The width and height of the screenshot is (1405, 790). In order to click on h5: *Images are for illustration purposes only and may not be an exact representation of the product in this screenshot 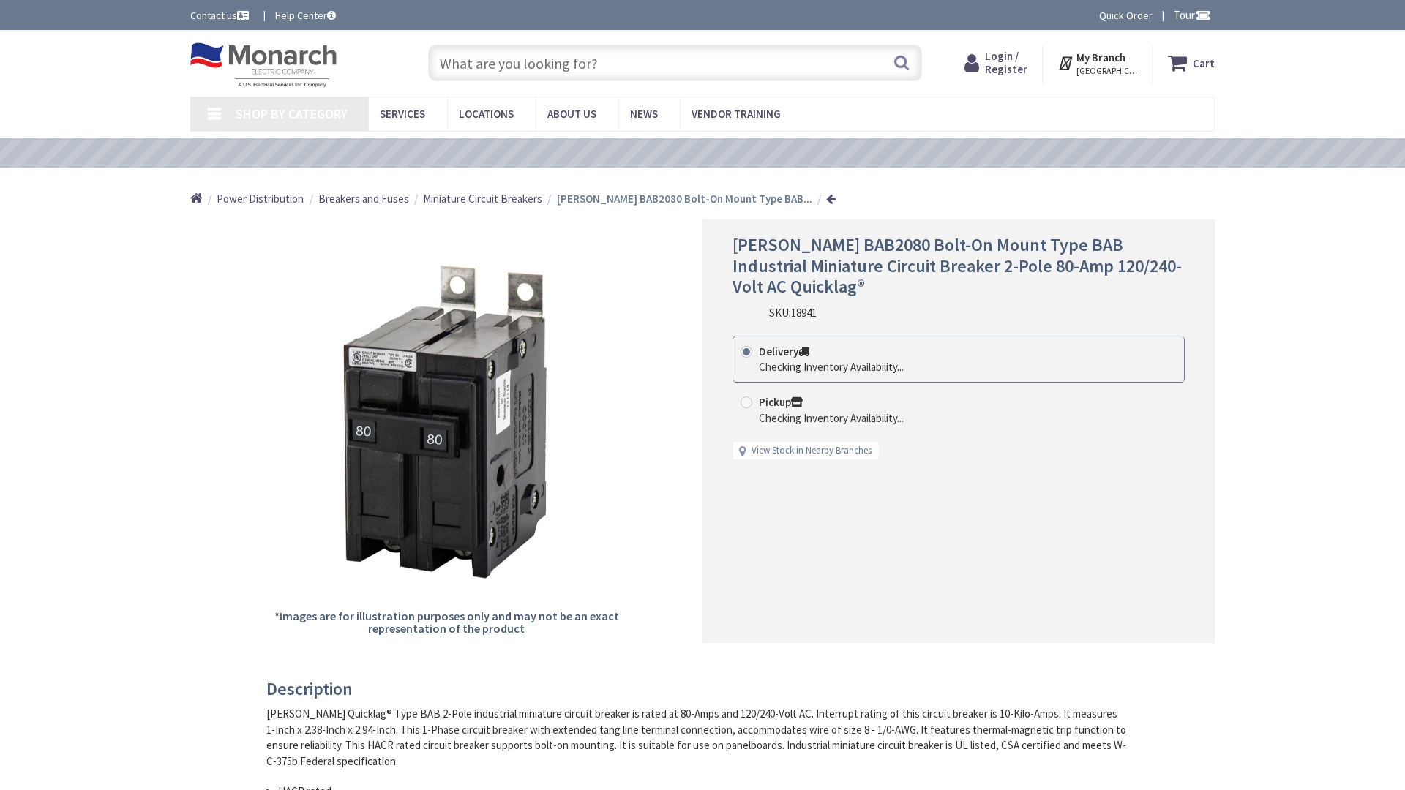, I will do `click(446, 623)`.